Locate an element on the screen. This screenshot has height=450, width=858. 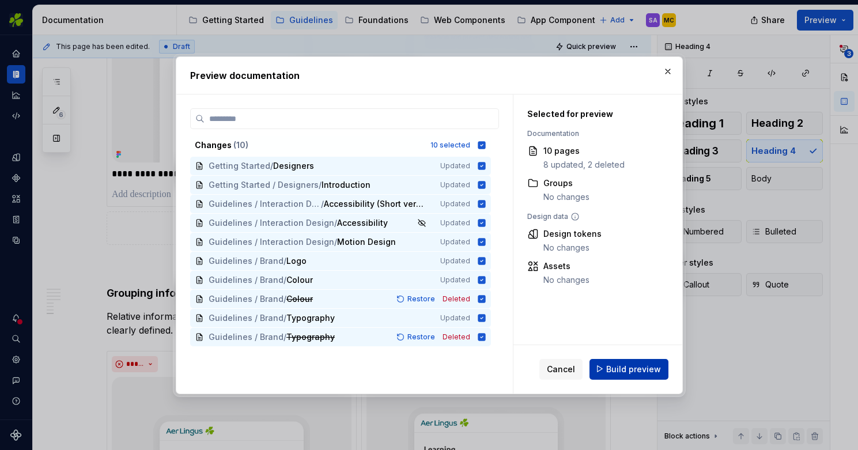
div: Assets is located at coordinates (566, 266).